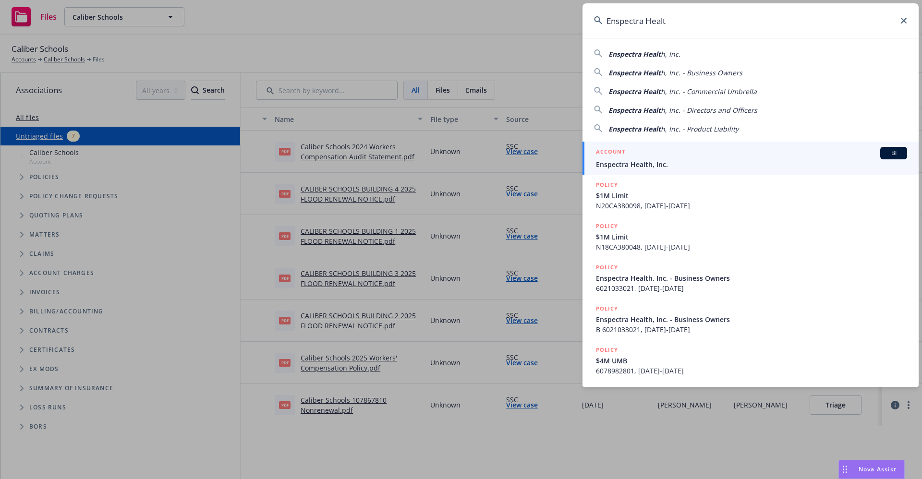 The width and height of the screenshot is (922, 479). What do you see at coordinates (877, 469) in the screenshot?
I see `span: Nova Assist` at bounding box center [877, 469].